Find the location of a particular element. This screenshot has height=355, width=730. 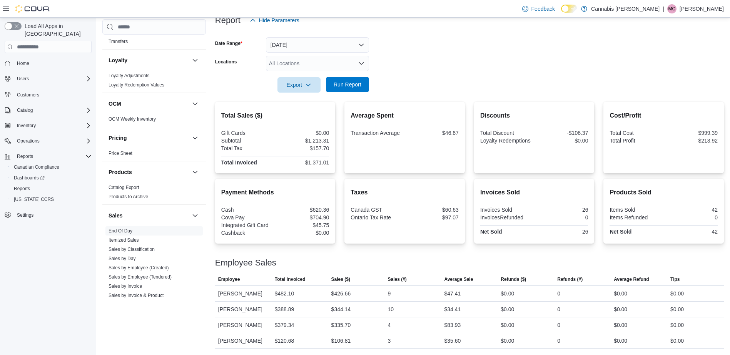

div: Total Tax is located at coordinates (247, 148).